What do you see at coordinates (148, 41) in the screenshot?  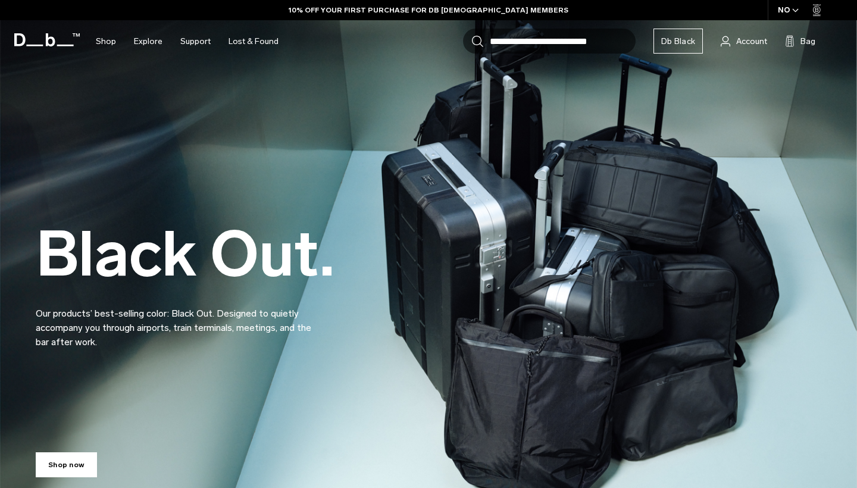 I see `a: Explore` at bounding box center [148, 41].